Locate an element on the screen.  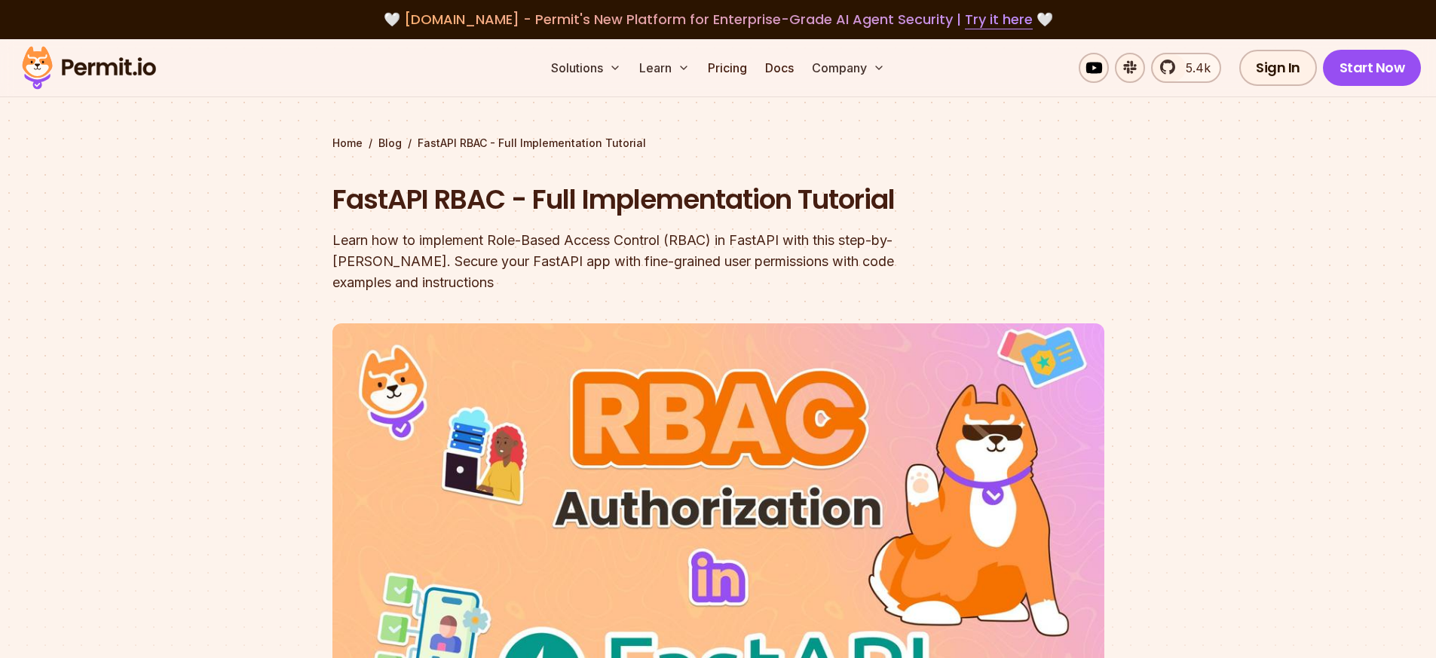
a: Start Now is located at coordinates (1372, 68).